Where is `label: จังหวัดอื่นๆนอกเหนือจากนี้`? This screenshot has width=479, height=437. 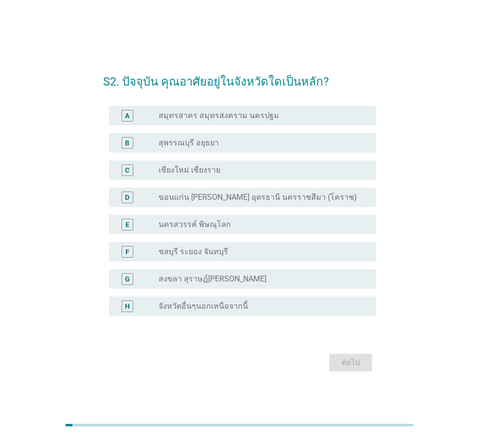 label: จังหวัดอื่นๆนอกเหนือจากนี้ is located at coordinates (203, 306).